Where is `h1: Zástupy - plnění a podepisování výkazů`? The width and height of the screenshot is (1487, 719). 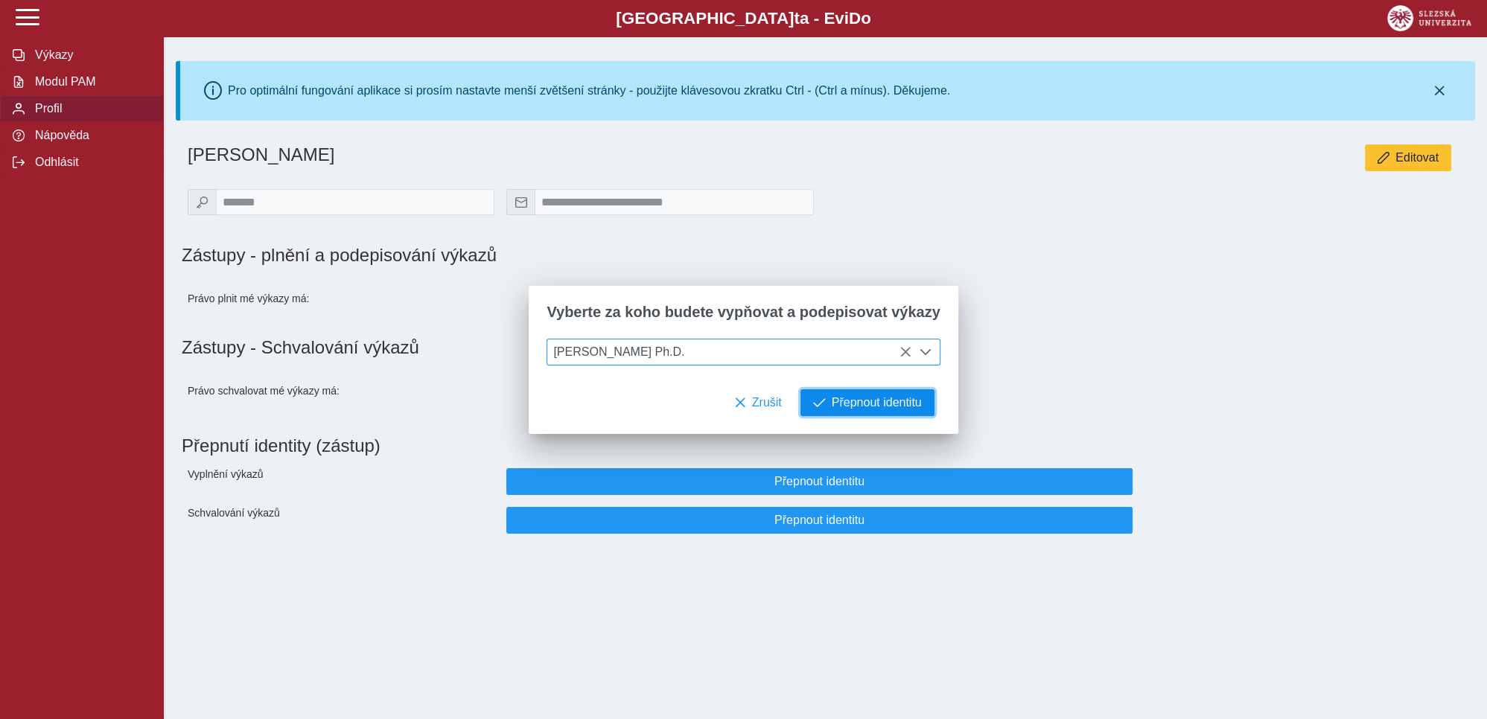 h1: Zástupy - plnění a podepisování výkazů is located at coordinates (604, 255).